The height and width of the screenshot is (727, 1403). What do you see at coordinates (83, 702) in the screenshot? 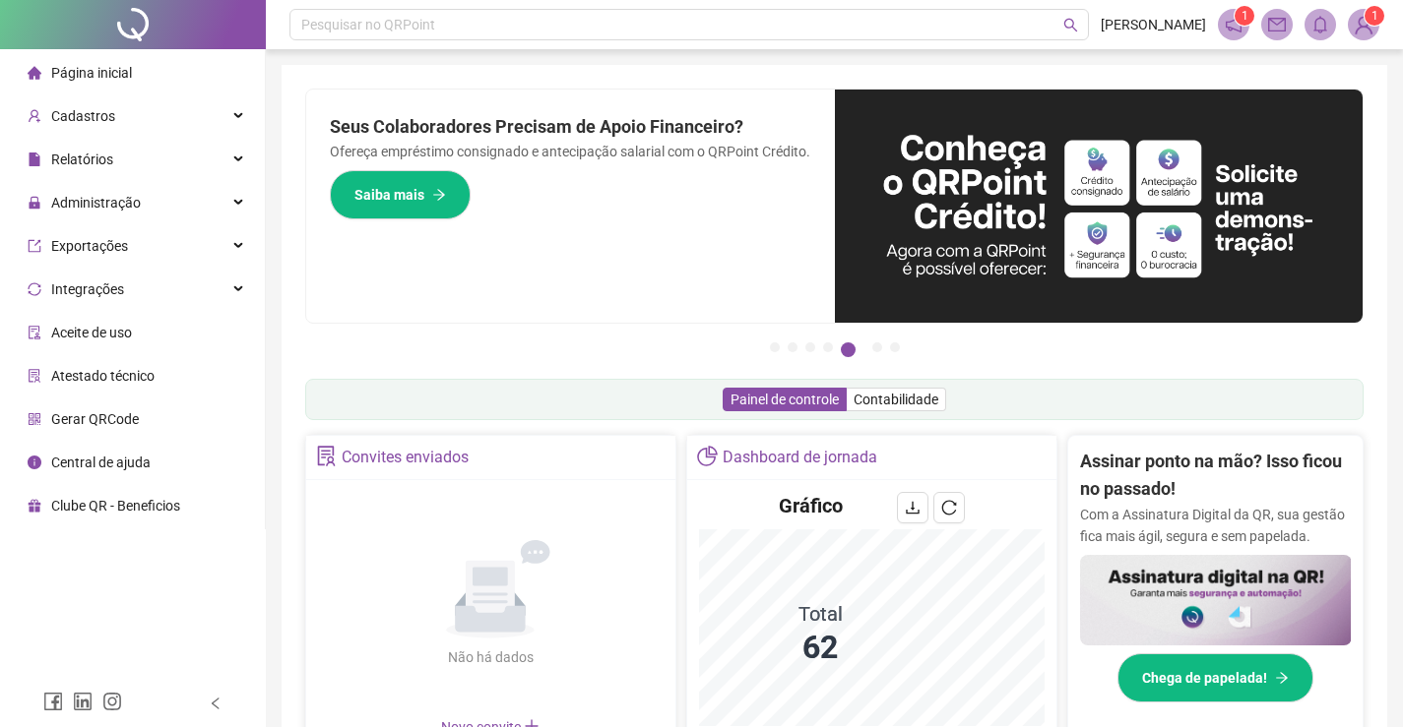
I see `span: linkedin` at bounding box center [83, 702].